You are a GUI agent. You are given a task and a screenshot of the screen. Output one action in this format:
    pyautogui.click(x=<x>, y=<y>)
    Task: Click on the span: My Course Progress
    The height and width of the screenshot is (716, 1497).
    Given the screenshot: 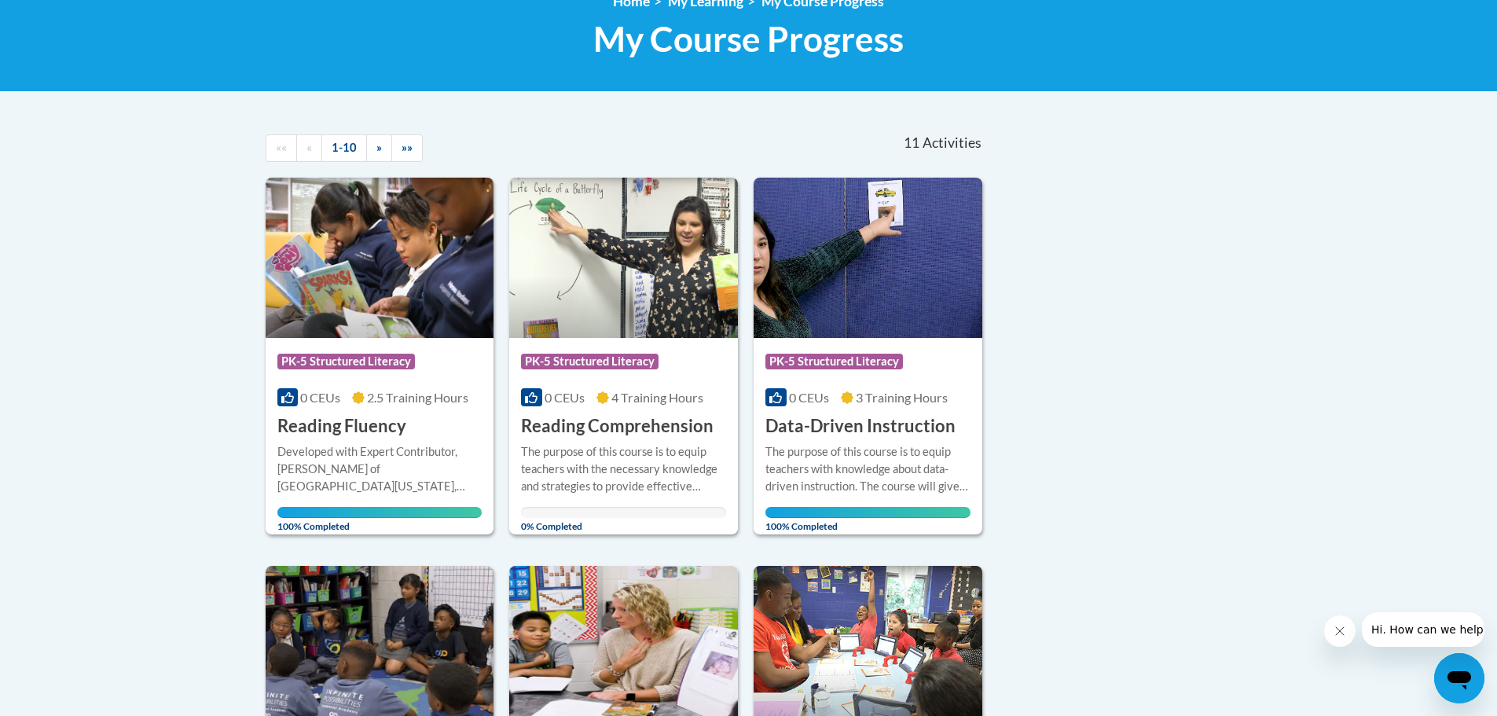 What is the action you would take?
    pyautogui.click(x=748, y=39)
    